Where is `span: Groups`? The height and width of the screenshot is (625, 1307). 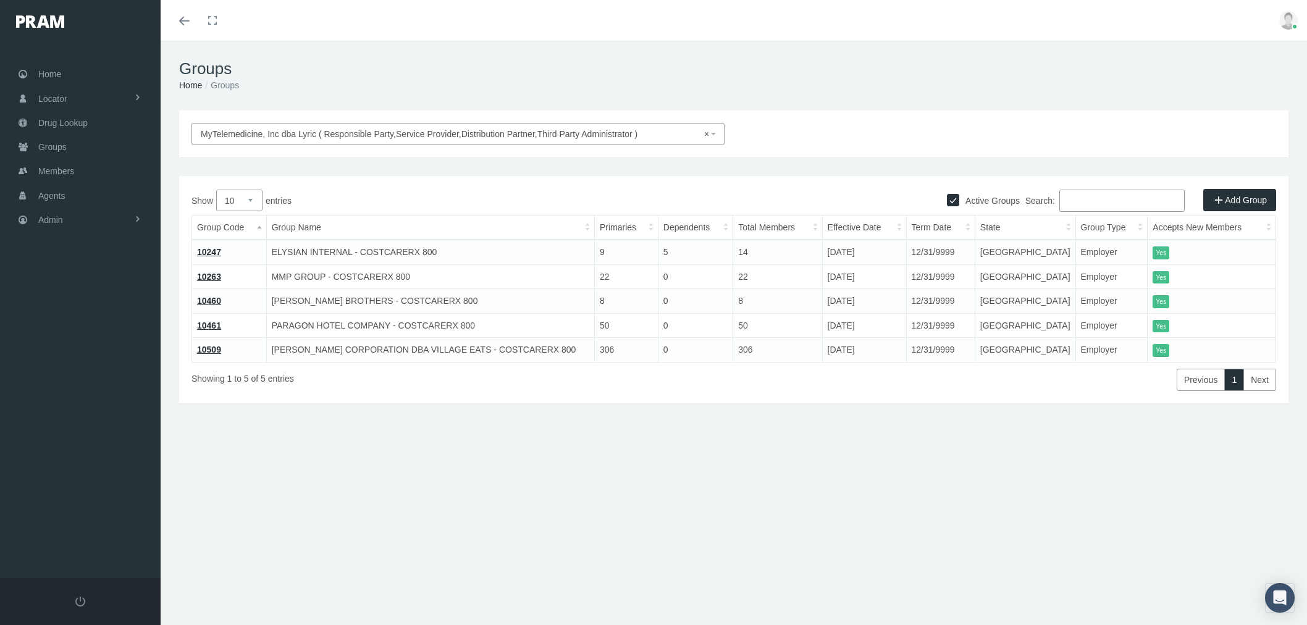 span: Groups is located at coordinates (52, 147).